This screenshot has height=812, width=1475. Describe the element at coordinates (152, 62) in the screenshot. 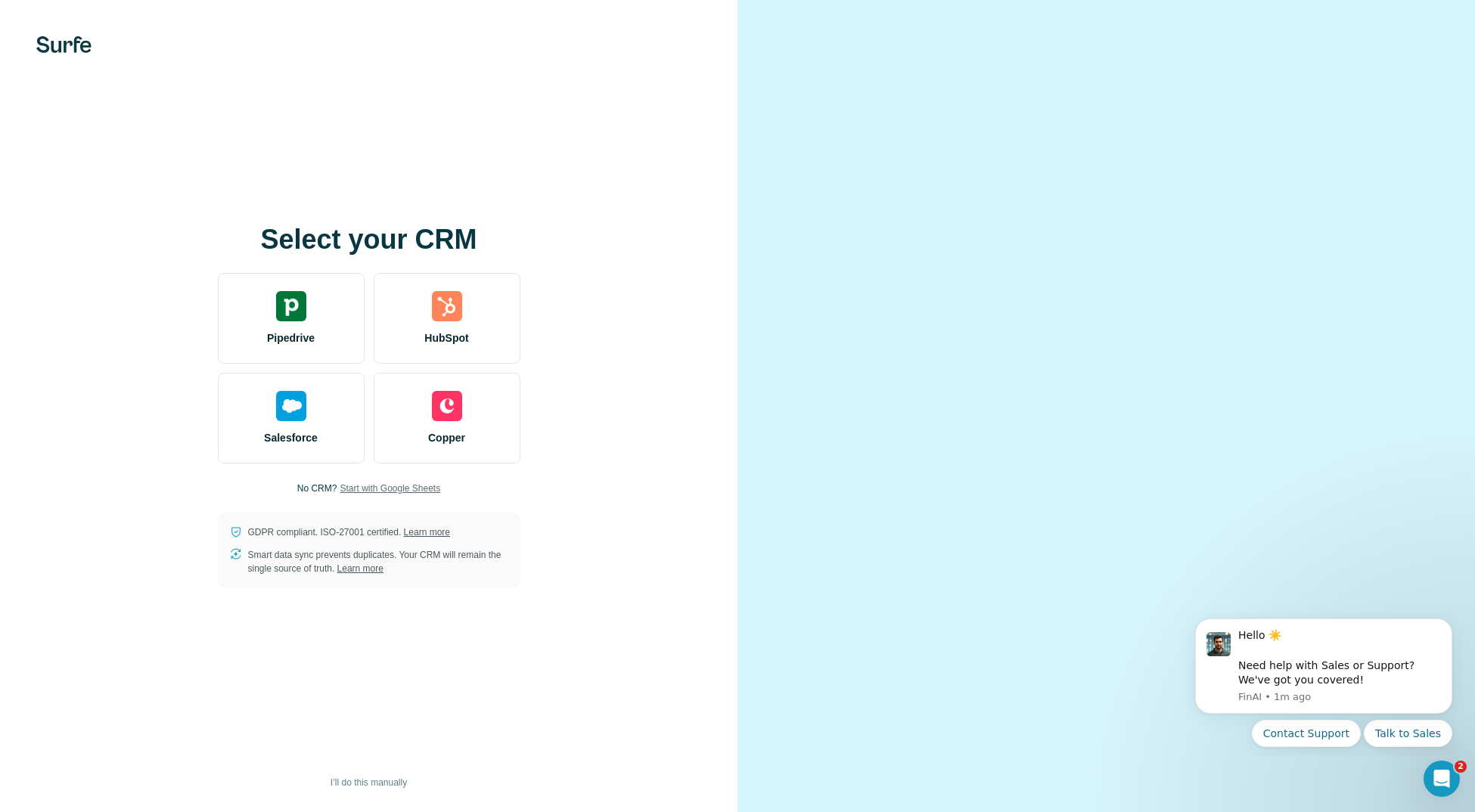

I see `div: message notification from FinAI, 1m ago. Hello ☀️ ​ Need help with Sales or Support? We've got yo...` at that location.